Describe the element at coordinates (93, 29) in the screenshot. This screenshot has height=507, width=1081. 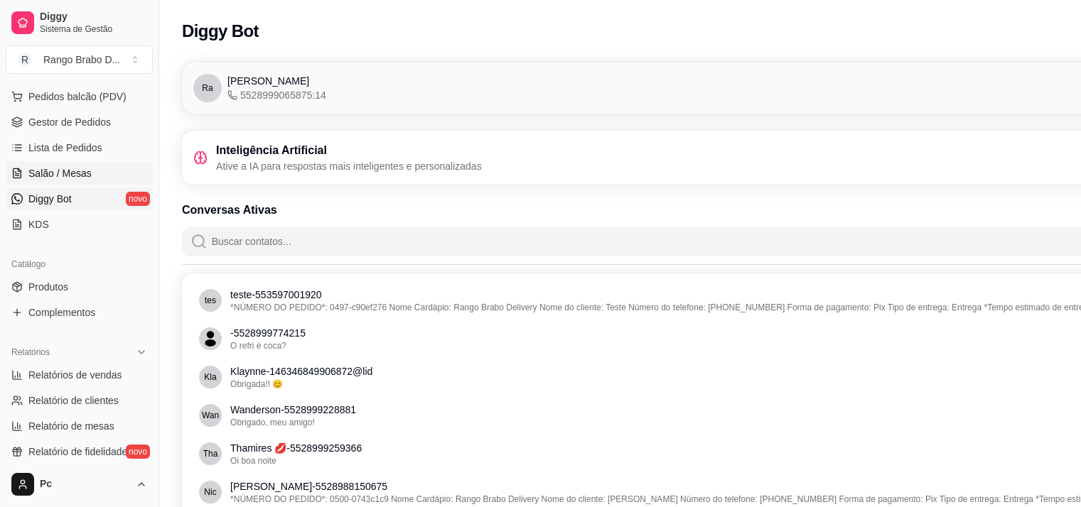
I see `span: Sistema de Gestão` at that location.